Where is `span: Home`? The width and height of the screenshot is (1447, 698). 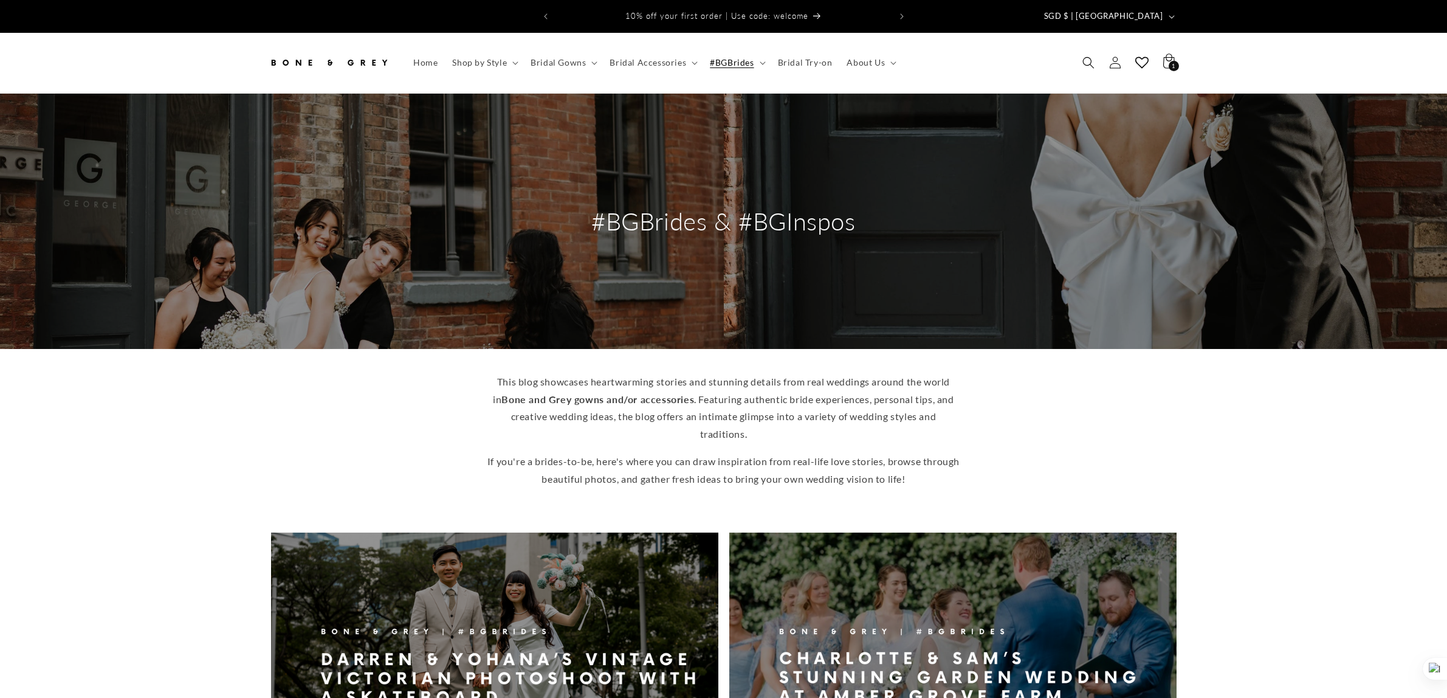 span: Home is located at coordinates (425, 63).